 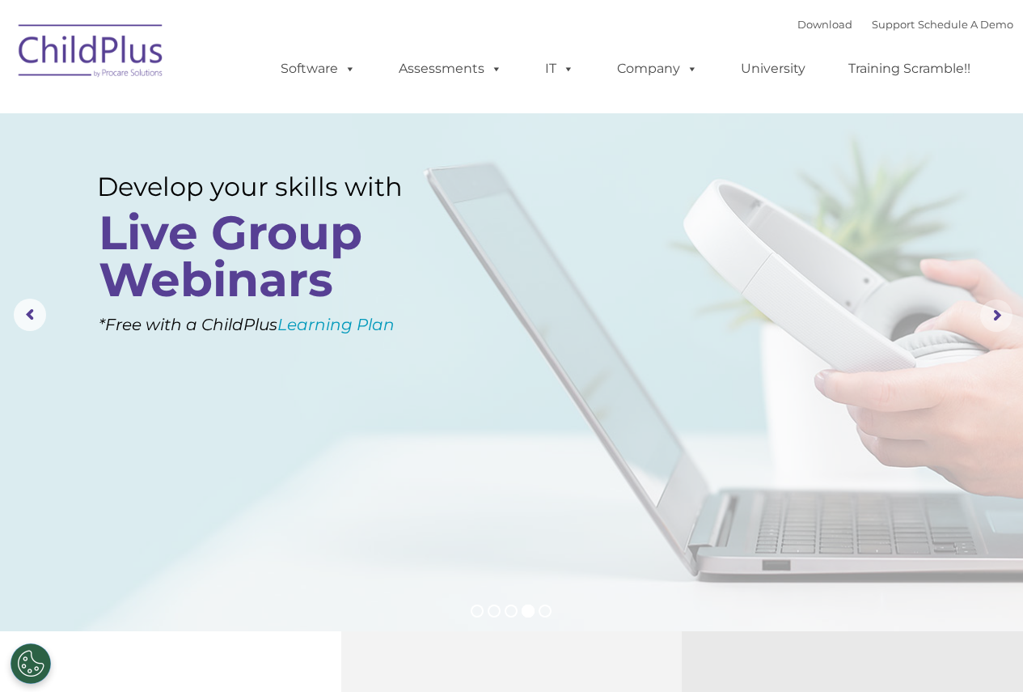 What do you see at coordinates (773, 69) in the screenshot?
I see `a: University` at bounding box center [773, 69].